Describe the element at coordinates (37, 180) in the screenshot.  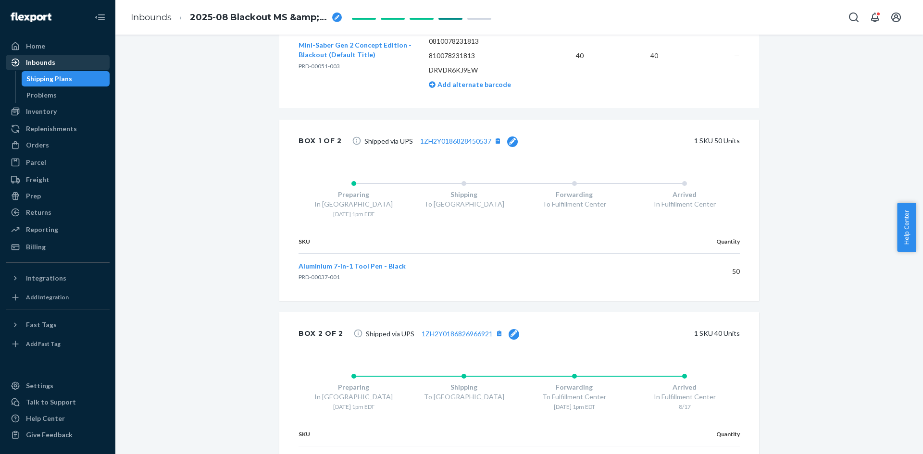
I see `div: Freight` at that location.